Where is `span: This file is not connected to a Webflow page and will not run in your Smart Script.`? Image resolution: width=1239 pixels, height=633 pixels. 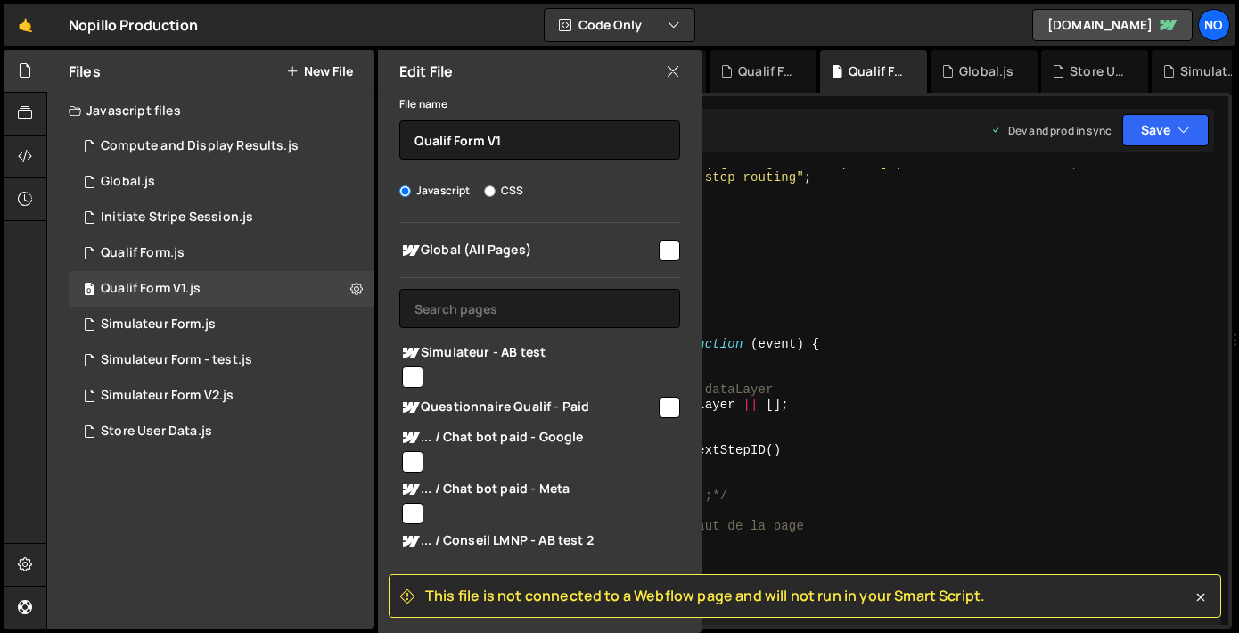
span: This file is not connected to a Webflow page and will not run in your Smart Script. is located at coordinates (705, 595).